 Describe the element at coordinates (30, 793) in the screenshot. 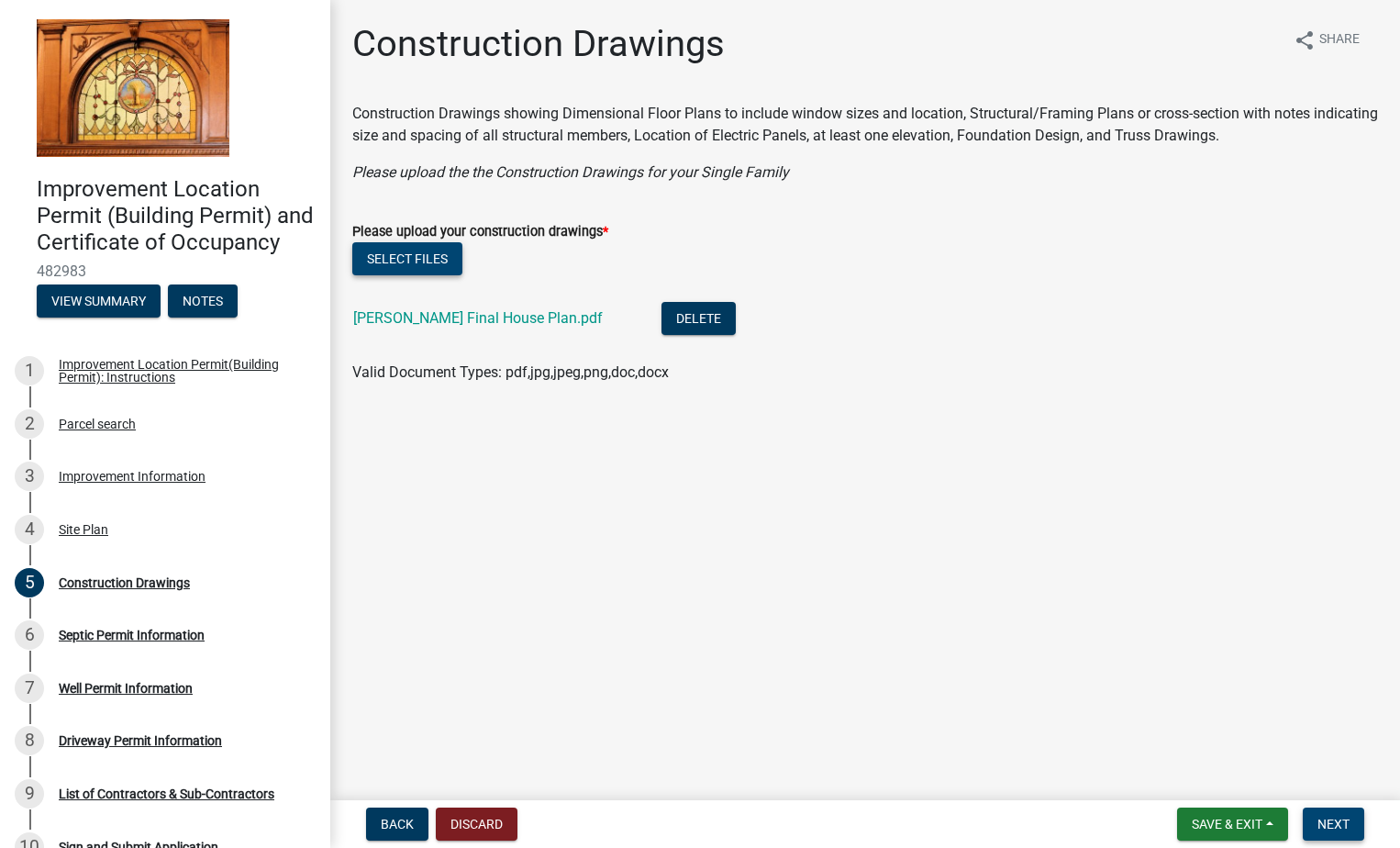

I see `div: 9` at that location.